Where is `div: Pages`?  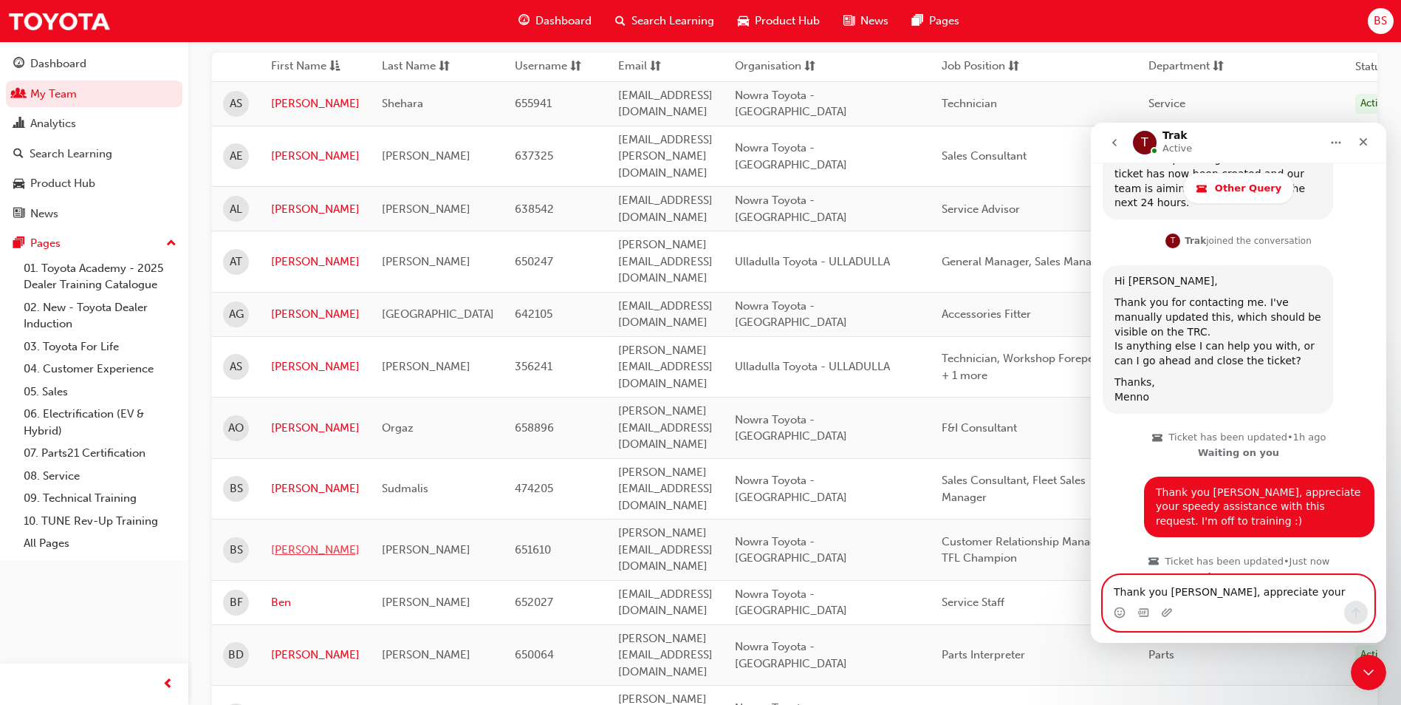
div: Pages is located at coordinates (45, 243).